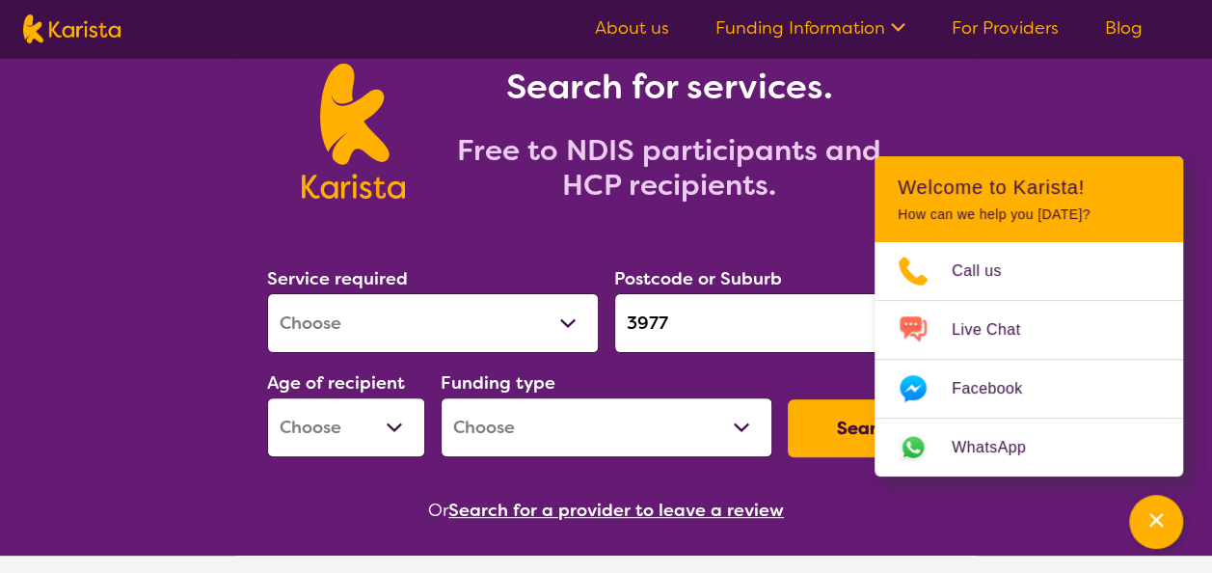  What do you see at coordinates (866, 428) in the screenshot?
I see `button: Search` at bounding box center [866, 428].